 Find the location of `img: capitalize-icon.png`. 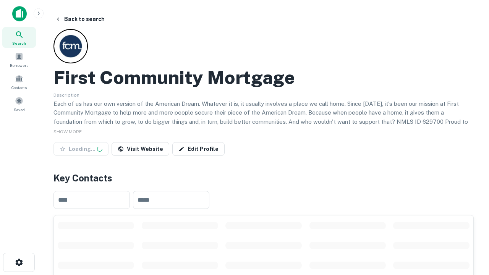

img: capitalize-icon.png is located at coordinates (19, 14).